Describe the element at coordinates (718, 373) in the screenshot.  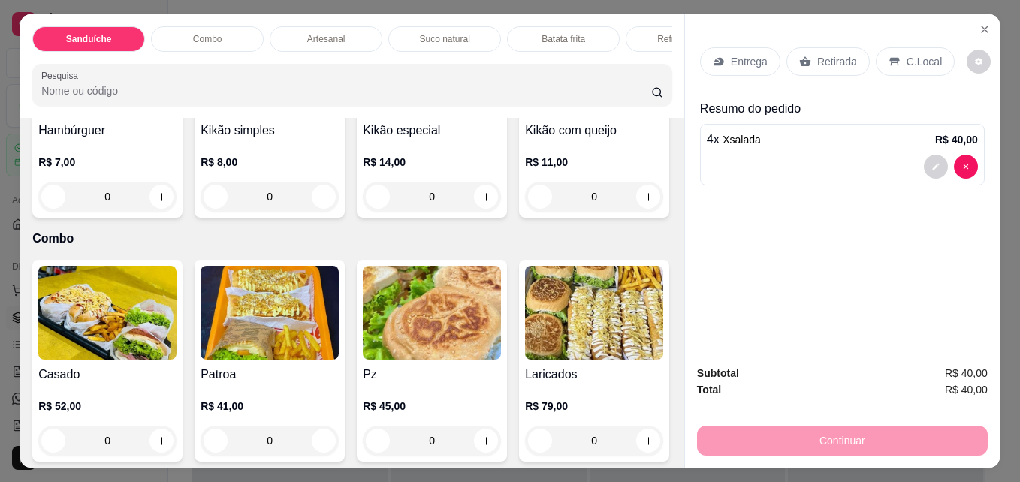
I see `strong: Subtotal` at that location.